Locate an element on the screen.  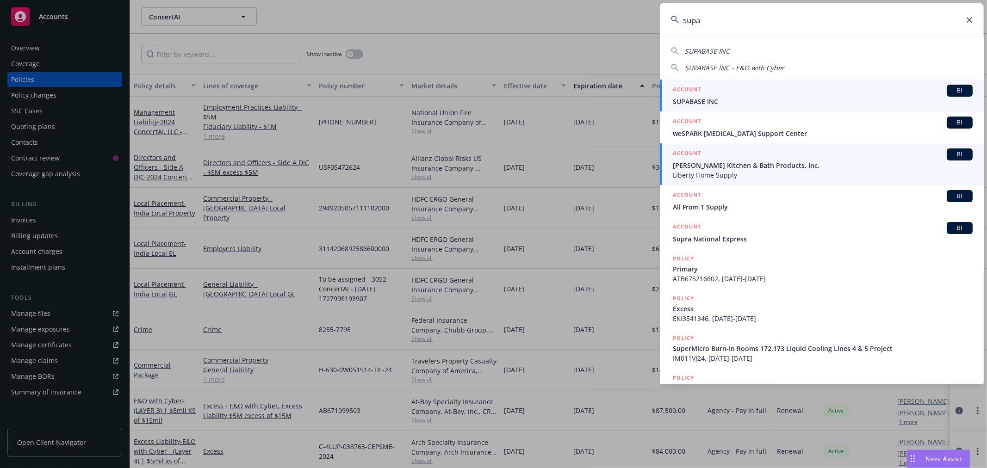
div: Drag to move is located at coordinates (912, 459).